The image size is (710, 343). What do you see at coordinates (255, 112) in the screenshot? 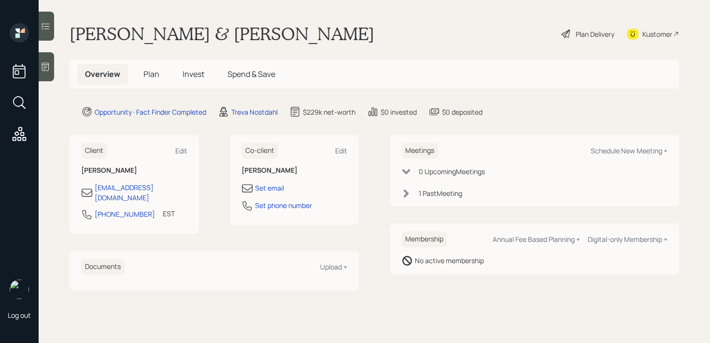
I see `div: Treva Nostdahl` at bounding box center [255, 112].